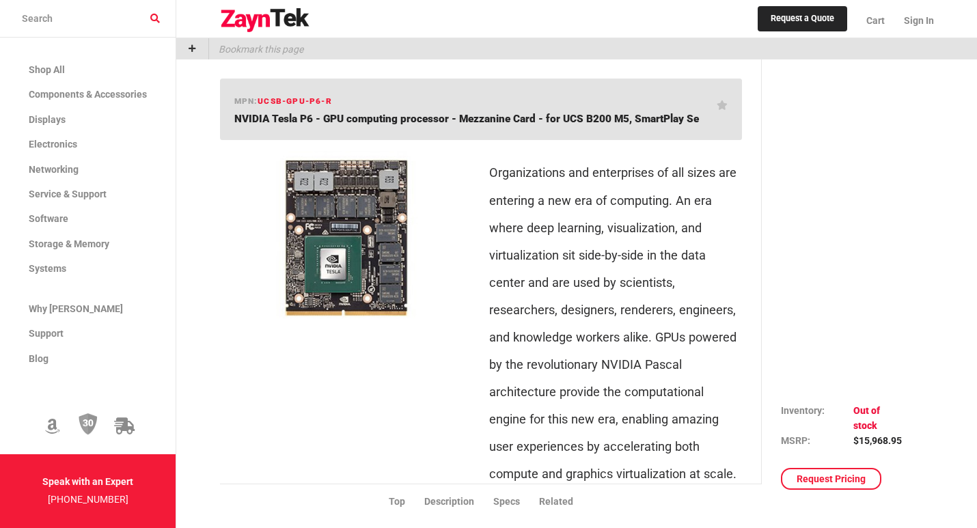 This screenshot has height=528, width=977. What do you see at coordinates (49, 219) in the screenshot?
I see `span: Software` at bounding box center [49, 219].